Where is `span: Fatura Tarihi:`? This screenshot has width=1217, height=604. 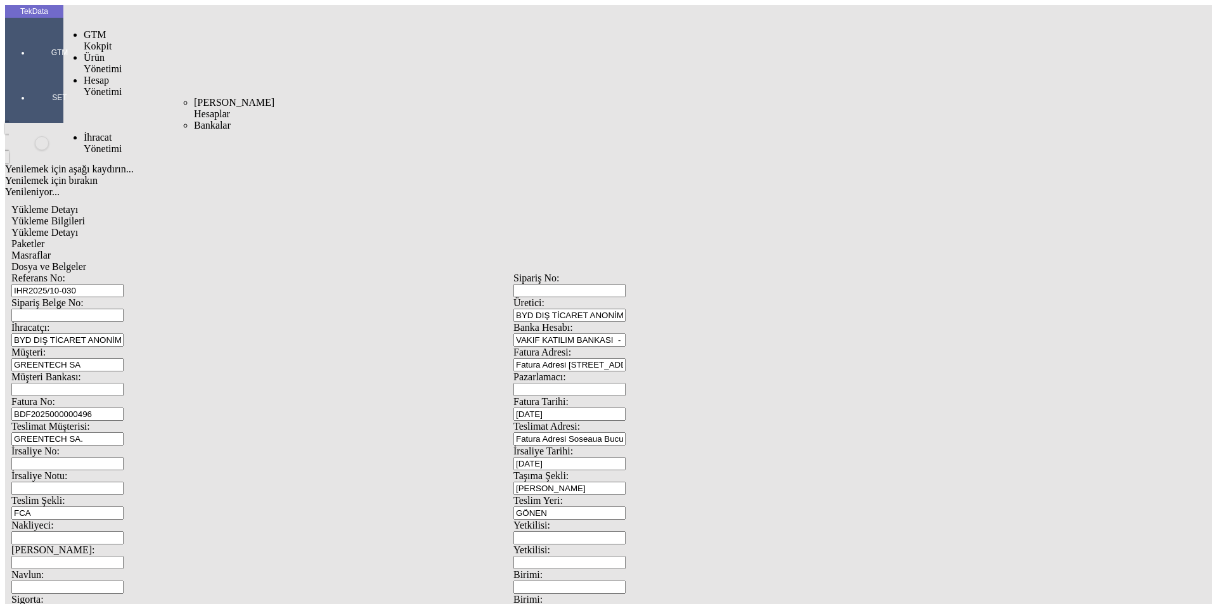 span: Fatura Tarihi: is located at coordinates (540, 401).